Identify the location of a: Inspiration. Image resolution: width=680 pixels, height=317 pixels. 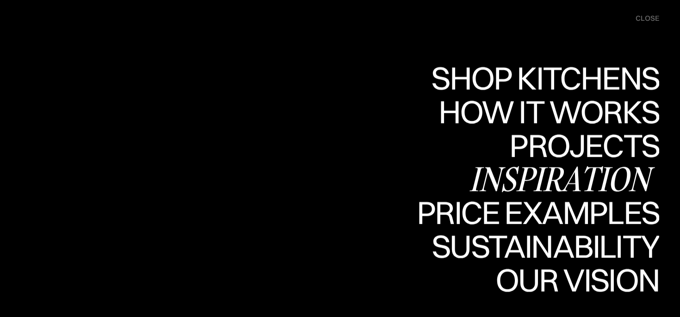
(564, 179).